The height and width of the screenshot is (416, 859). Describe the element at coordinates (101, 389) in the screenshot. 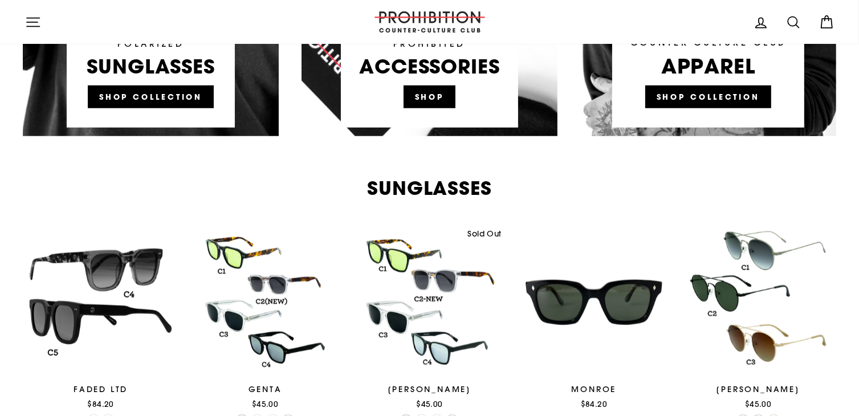

I see `div: FADED LTD` at that location.